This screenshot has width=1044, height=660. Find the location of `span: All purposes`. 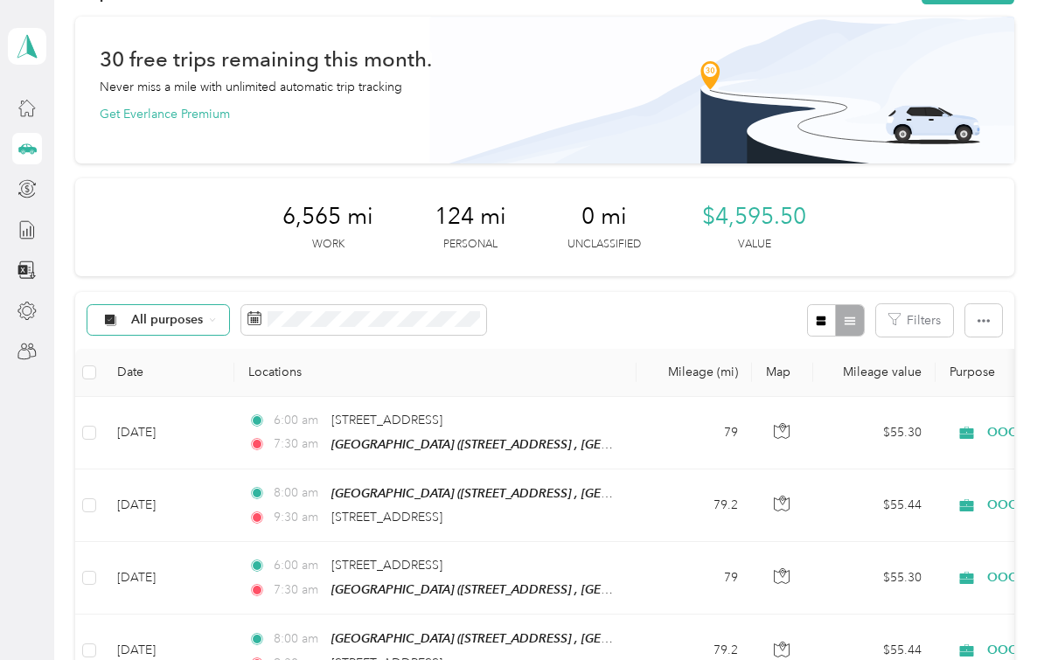

span: All purposes is located at coordinates (167, 320).